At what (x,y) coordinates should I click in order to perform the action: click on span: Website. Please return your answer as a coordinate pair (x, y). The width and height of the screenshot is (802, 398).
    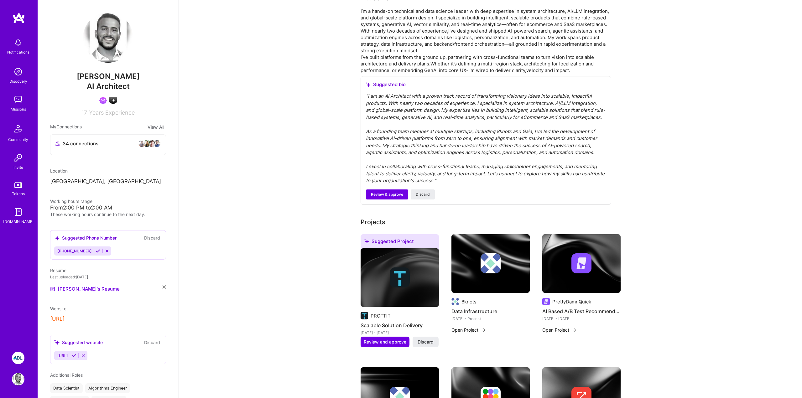
    Looking at the image, I should click on (58, 309).